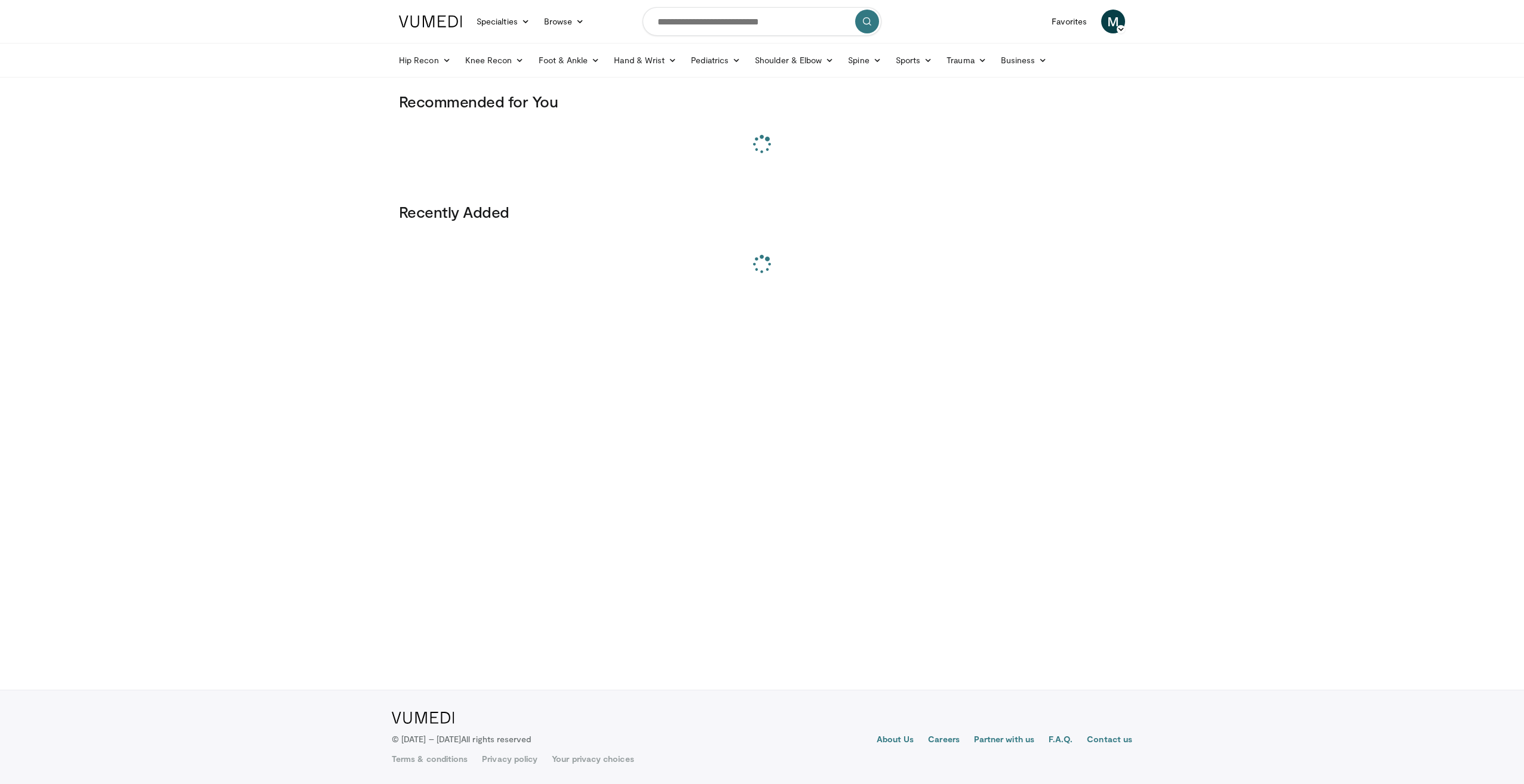  I want to click on span: All rights reserved, so click(495, 739).